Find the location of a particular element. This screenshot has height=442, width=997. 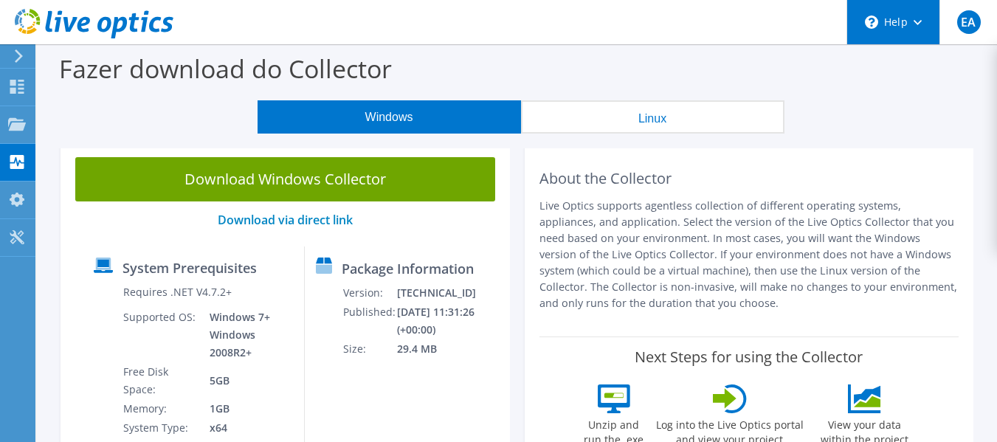

button: Windows is located at coordinates (389, 117).